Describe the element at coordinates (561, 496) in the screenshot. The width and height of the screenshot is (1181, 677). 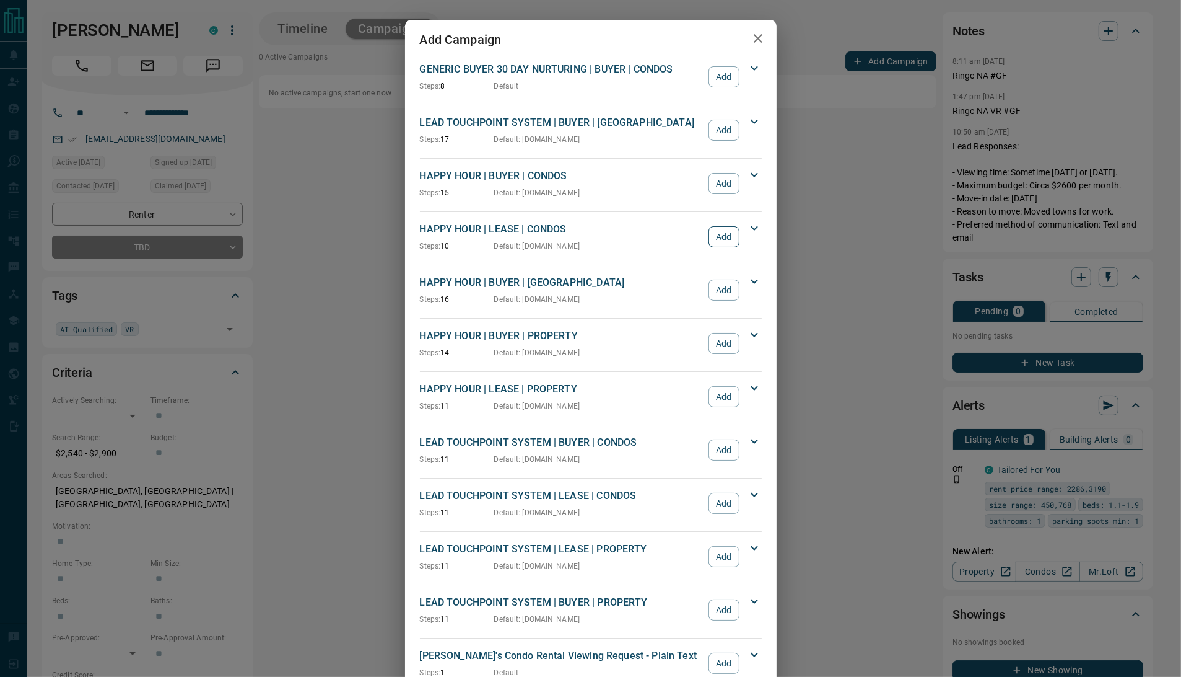
I see `p: LEAD TOUCHPOINT SYSTEM | LEASE | CONDOS` at that location.